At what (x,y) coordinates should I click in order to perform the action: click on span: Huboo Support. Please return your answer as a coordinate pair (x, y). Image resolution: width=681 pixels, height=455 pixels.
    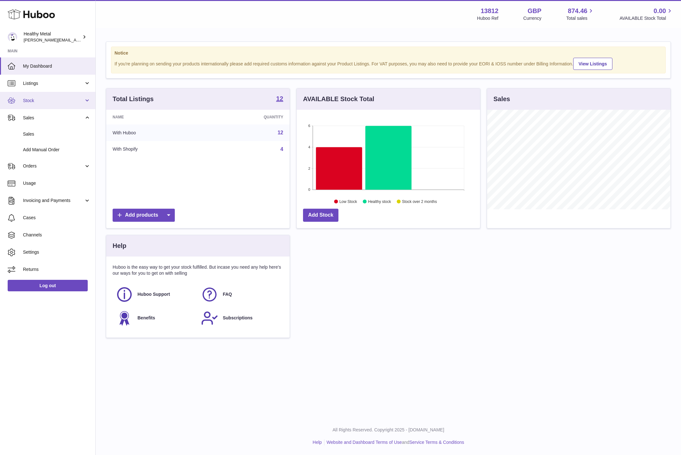
    Looking at the image, I should click on (154, 294).